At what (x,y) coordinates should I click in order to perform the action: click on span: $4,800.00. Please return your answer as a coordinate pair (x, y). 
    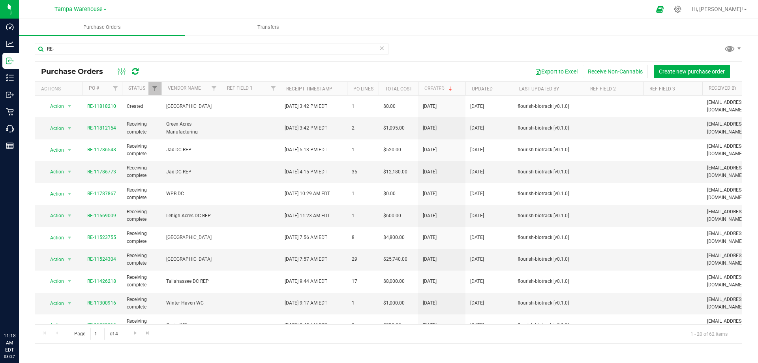
    Looking at the image, I should click on (394, 237).